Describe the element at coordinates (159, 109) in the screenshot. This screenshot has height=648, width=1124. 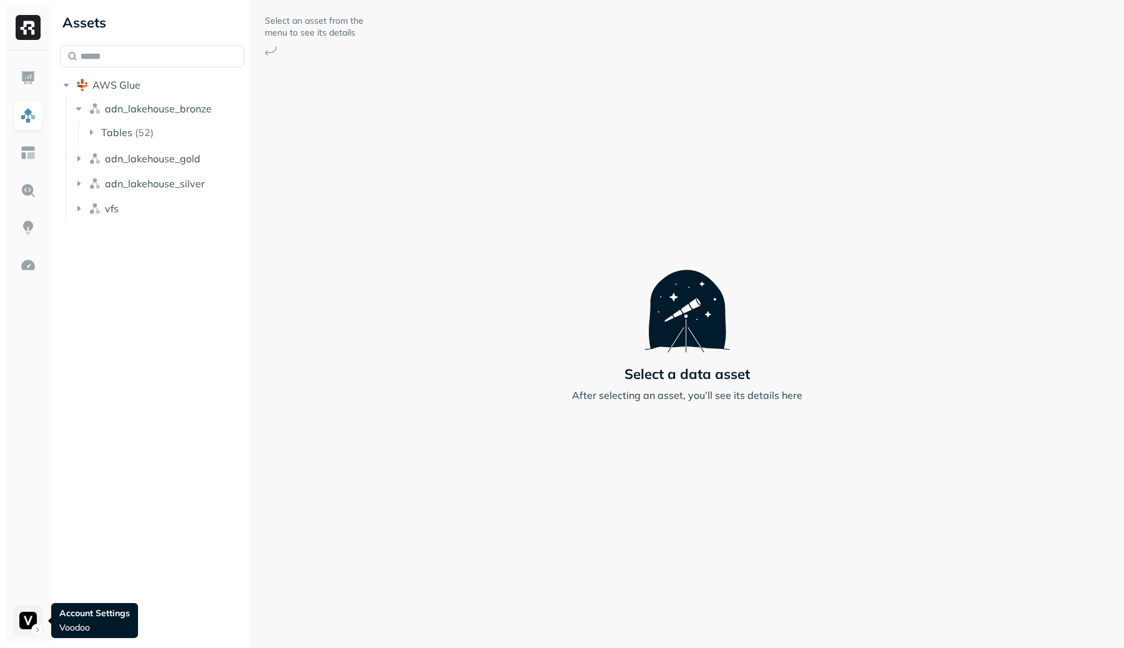
I see `button: adn_lakehouse_bronze` at that location.